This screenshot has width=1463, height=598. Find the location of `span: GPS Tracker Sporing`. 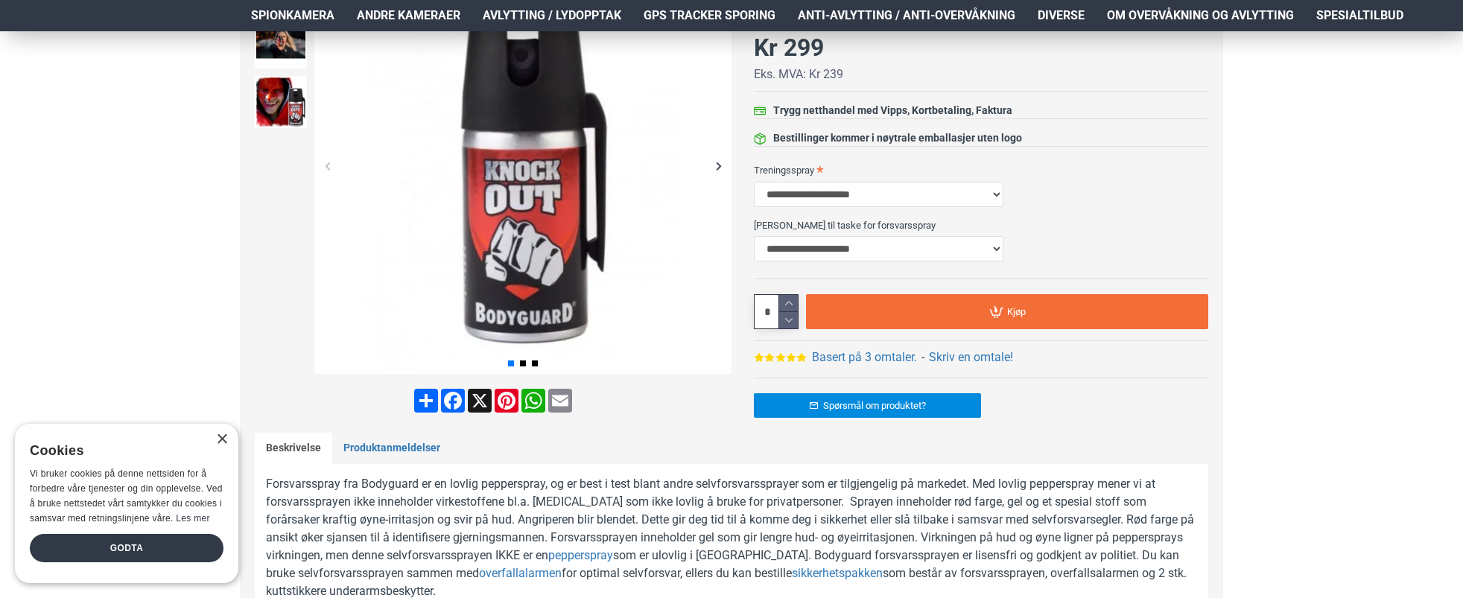

span: GPS Tracker Sporing is located at coordinates (709, 16).